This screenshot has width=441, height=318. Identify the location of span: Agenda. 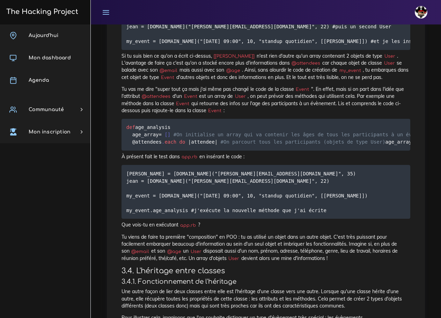
(39, 80).